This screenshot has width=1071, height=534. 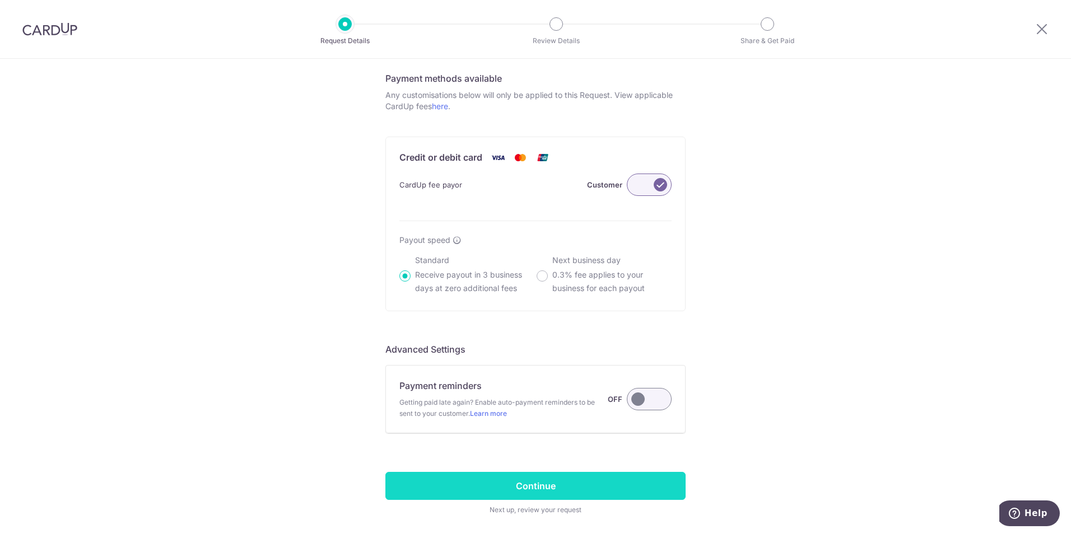 What do you see at coordinates (441, 157) in the screenshot?
I see `p: Credit or debit card` at bounding box center [441, 157].